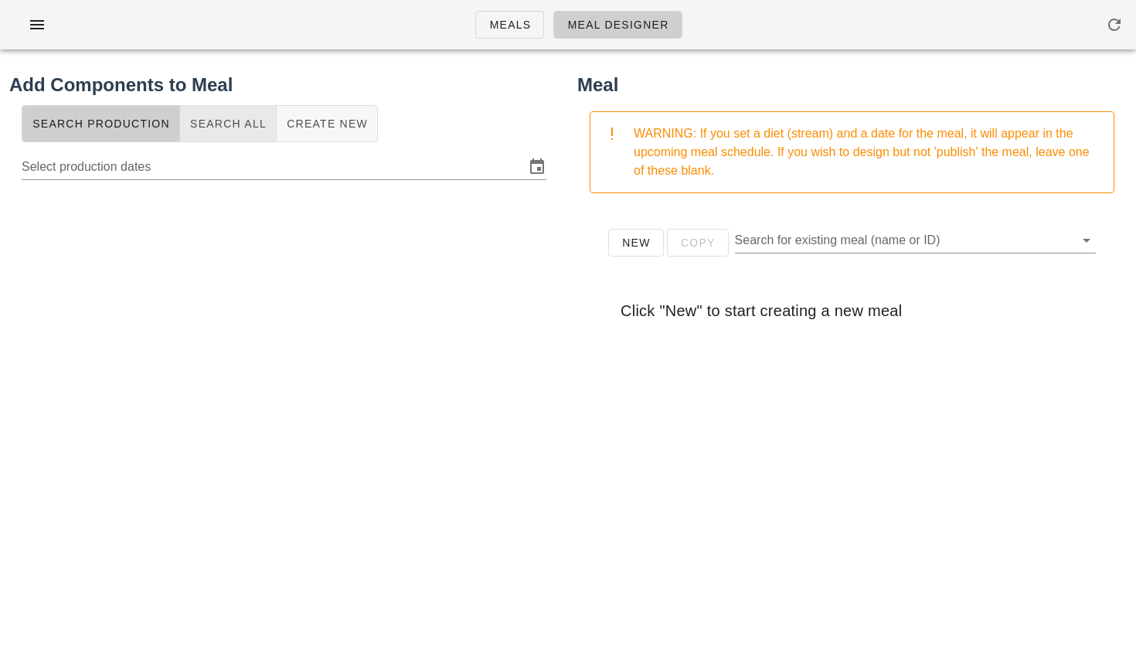  What do you see at coordinates (327, 124) in the screenshot?
I see `button: Create New` at bounding box center [327, 124].